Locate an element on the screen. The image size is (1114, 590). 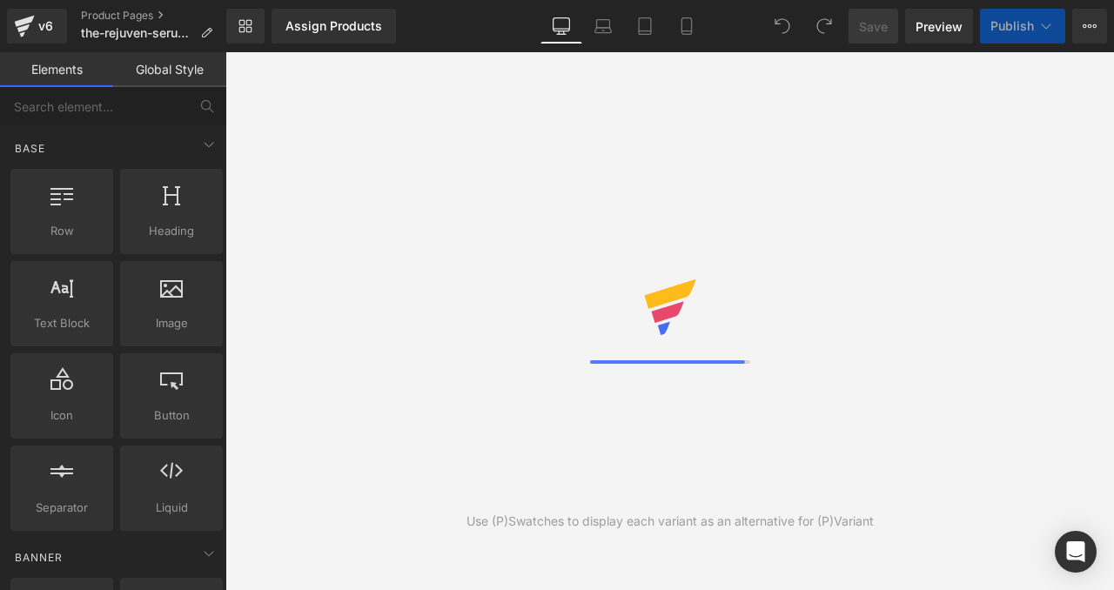
span: Publish is located at coordinates (1012, 26).